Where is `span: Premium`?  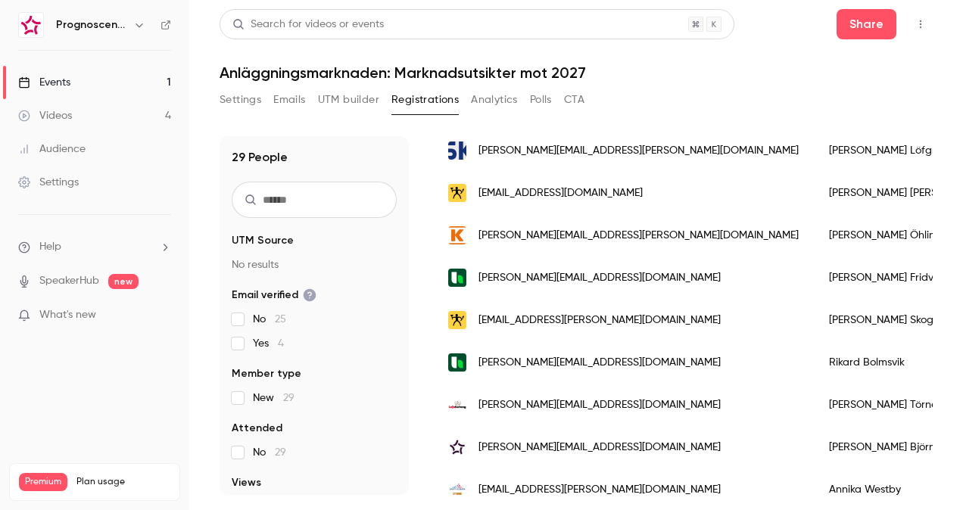 span: Premium is located at coordinates (43, 482).